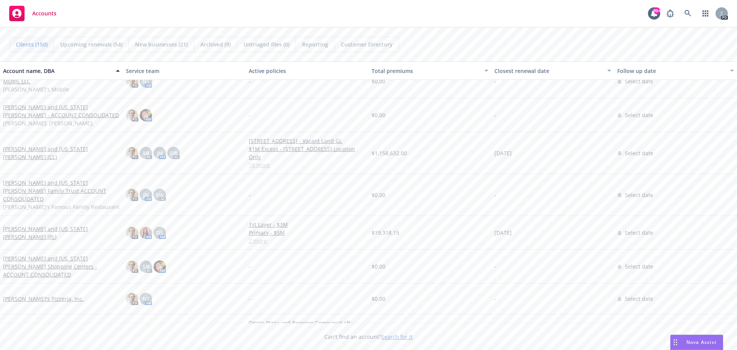 This screenshot has width=737, height=350. What do you see at coordinates (31, 44) in the screenshot?
I see `span: Clients (150)` at bounding box center [31, 44].